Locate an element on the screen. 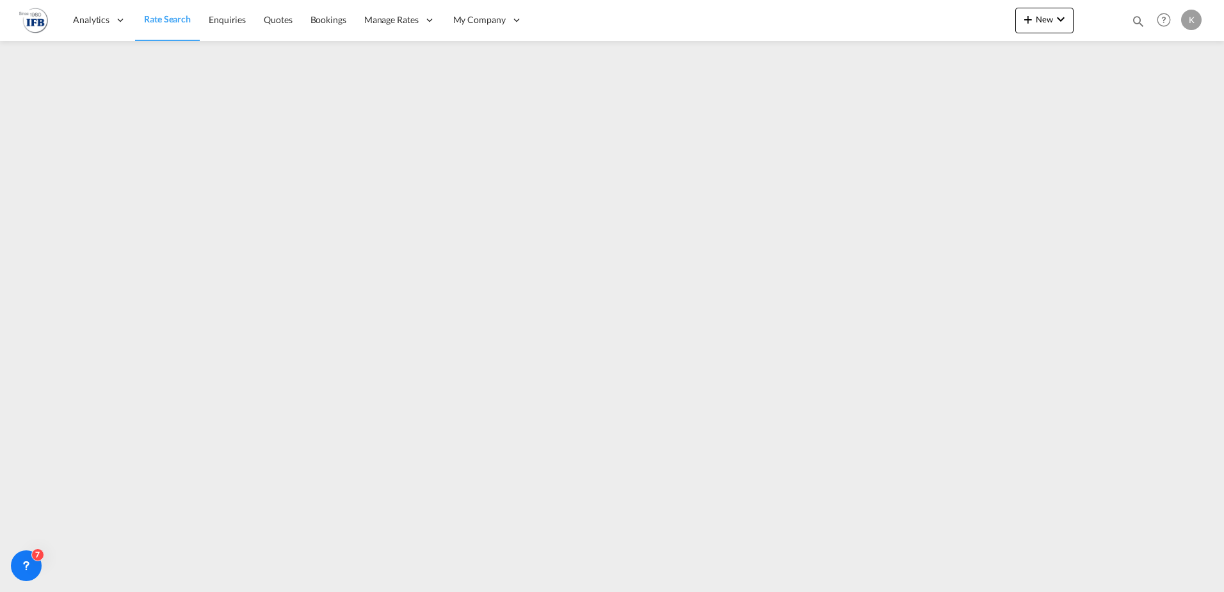 This screenshot has width=1224, height=592. md-icon: icon-plus 400-fg is located at coordinates (1028, 19).